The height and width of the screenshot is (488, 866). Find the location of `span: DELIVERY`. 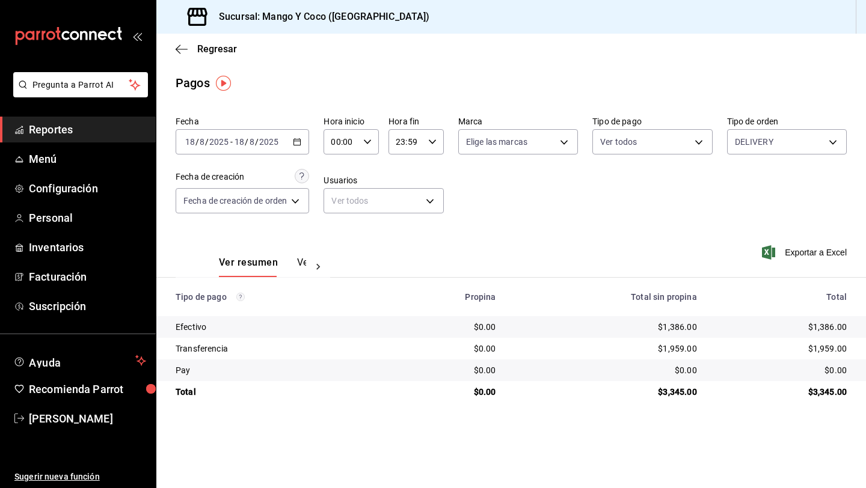

span: DELIVERY is located at coordinates (754, 142).